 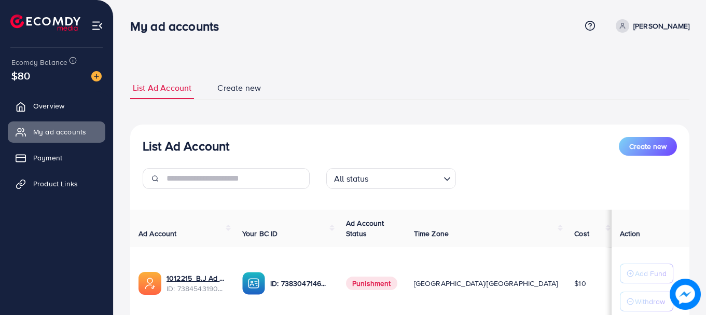 What do you see at coordinates (630, 233) in the screenshot?
I see `span: Action` at bounding box center [630, 233].